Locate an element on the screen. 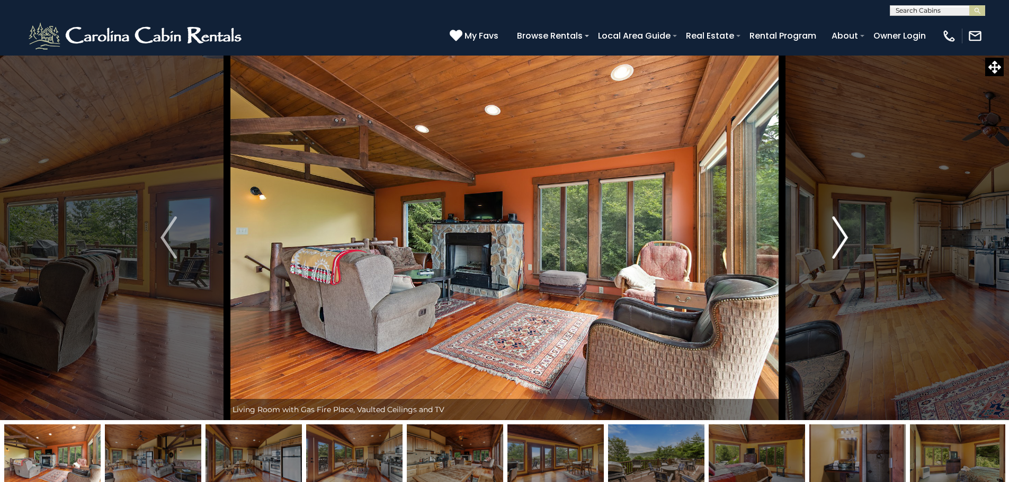 This screenshot has height=482, width=1009. a: About is located at coordinates (845, 35).